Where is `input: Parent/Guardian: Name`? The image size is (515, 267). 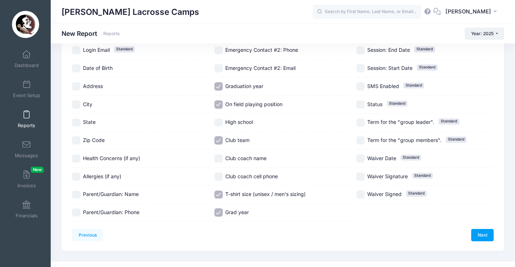
input: Parent/Guardian: Name is located at coordinates (76, 195).